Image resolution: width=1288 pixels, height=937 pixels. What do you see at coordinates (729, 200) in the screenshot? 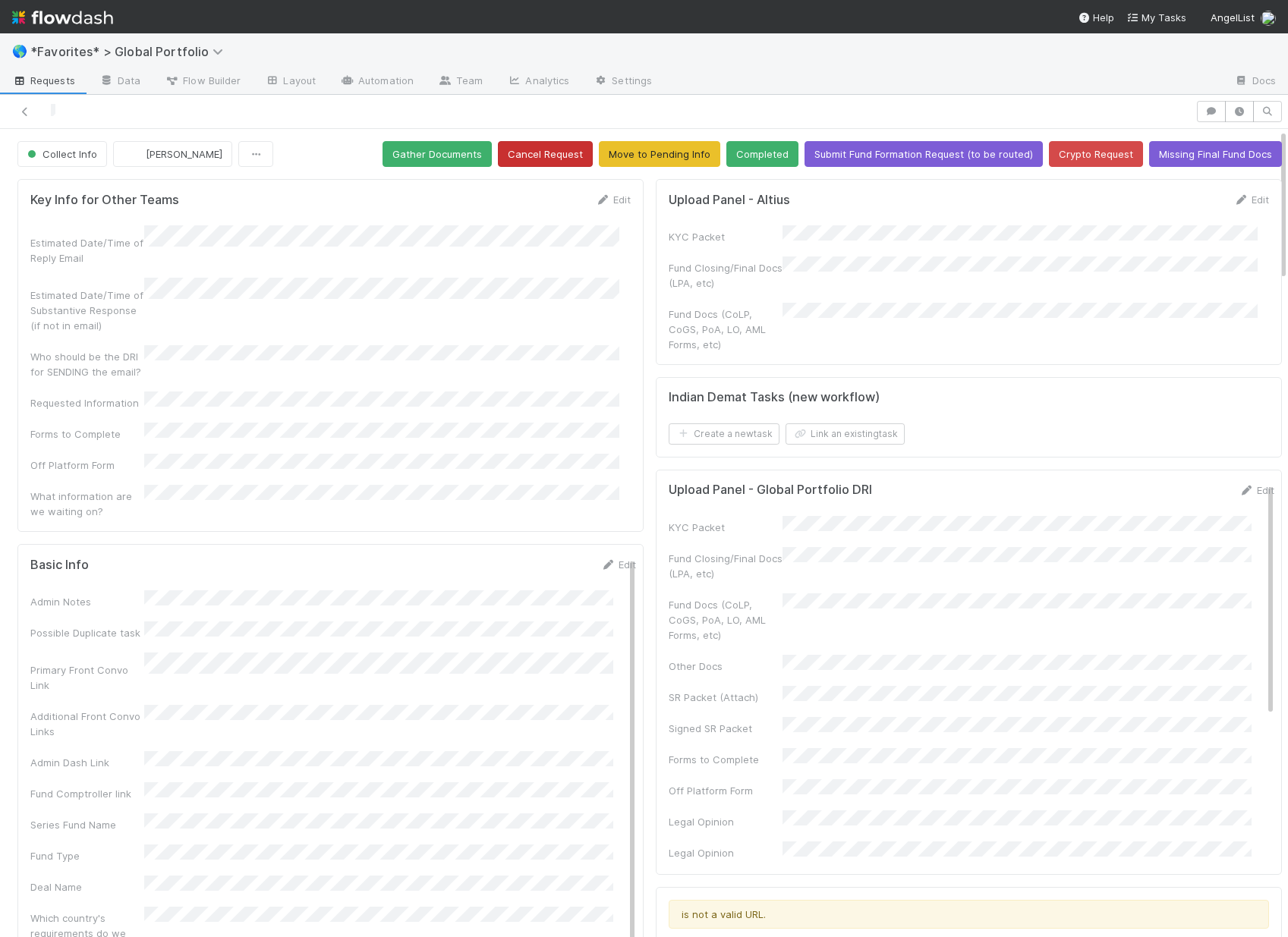
I see `h5: Upload Panel - Altius` at bounding box center [729, 200].